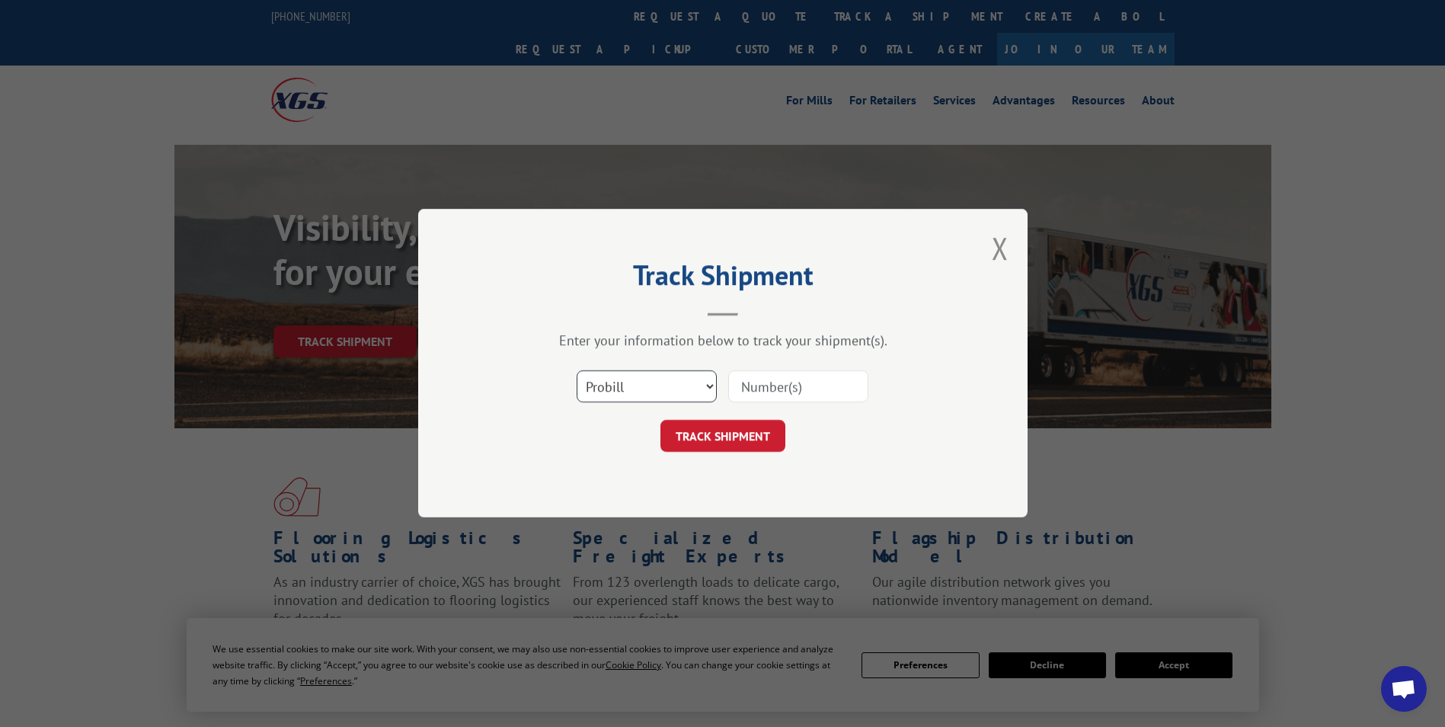 The image size is (1445, 727). What do you see at coordinates (1000, 248) in the screenshot?
I see `button: Close modal` at bounding box center [1000, 248].